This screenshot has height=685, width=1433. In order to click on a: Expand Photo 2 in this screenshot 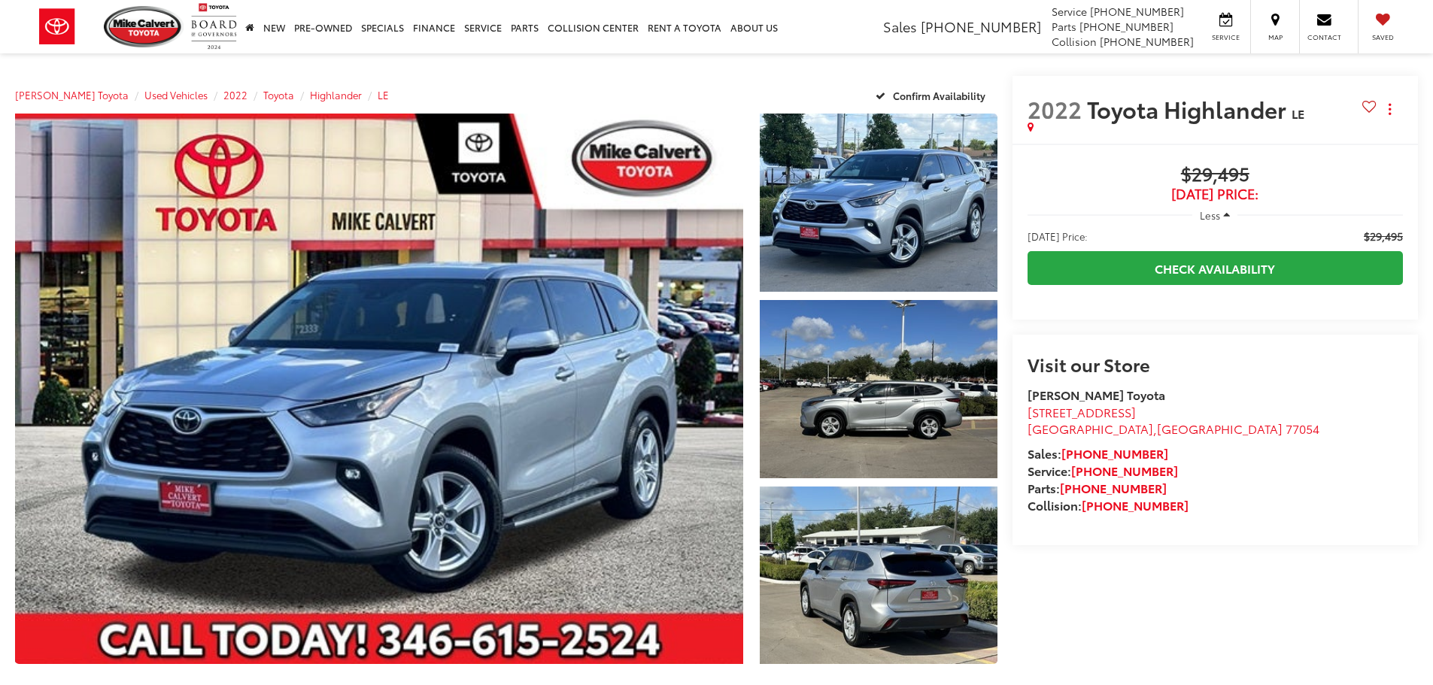, I will do `click(879, 389)`.